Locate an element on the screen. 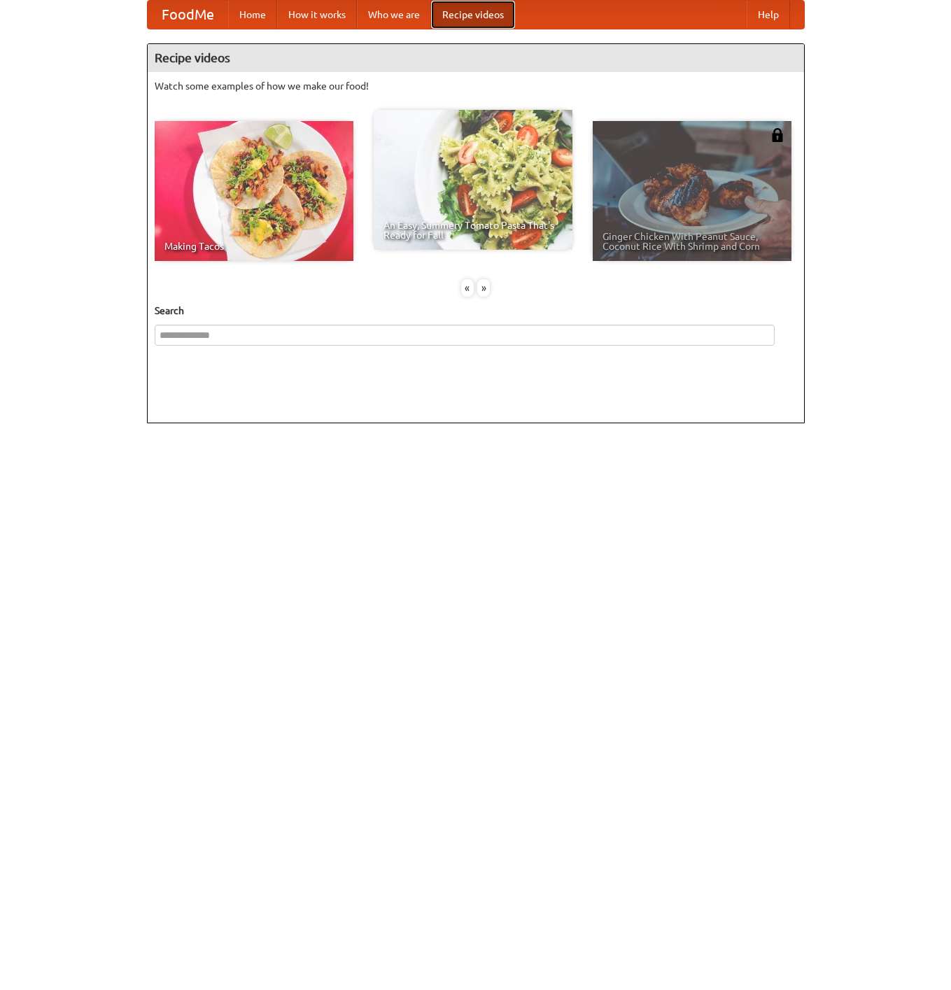  h5: Search is located at coordinates (476, 311).